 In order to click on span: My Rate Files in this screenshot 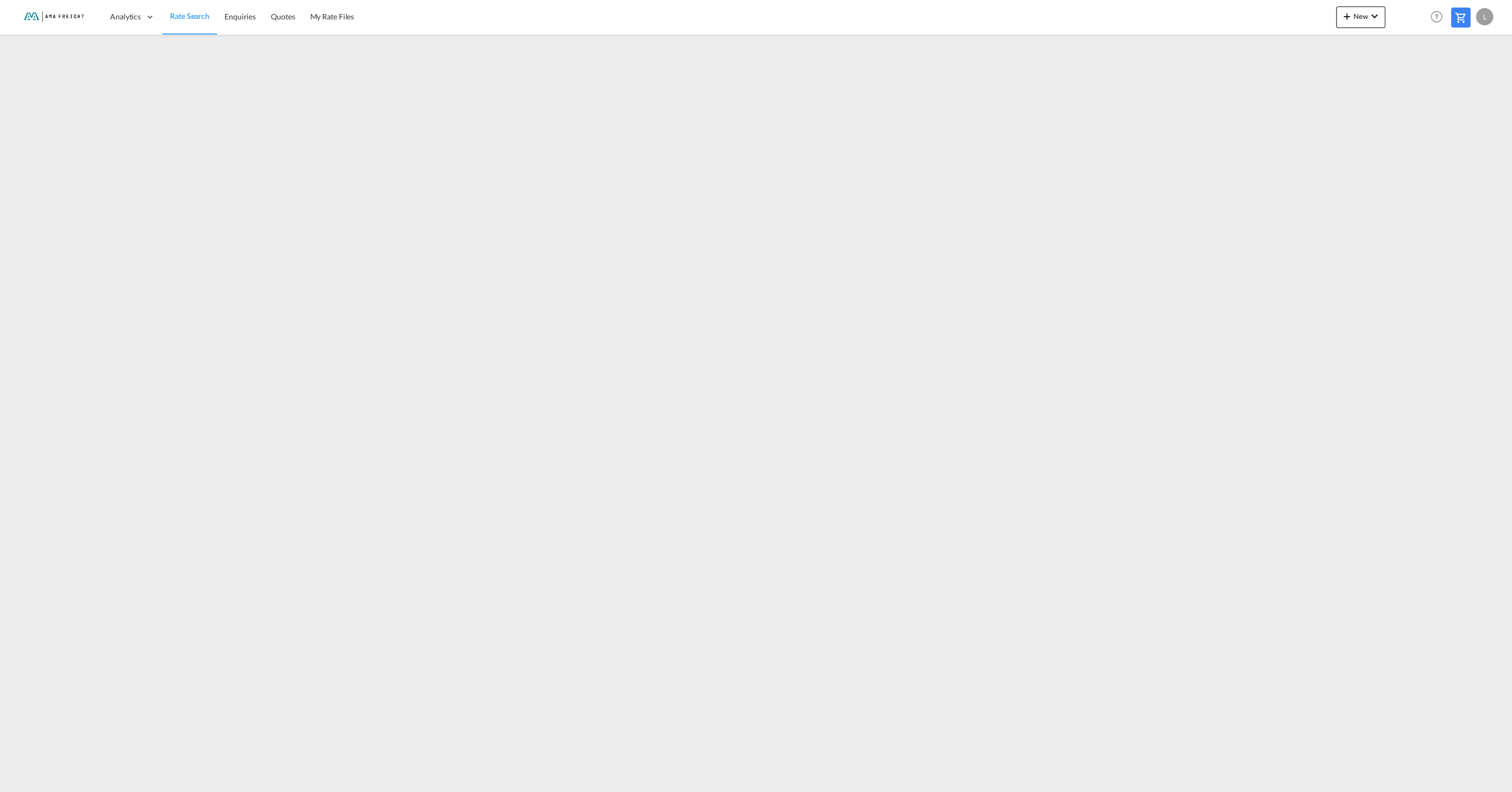, I will do `click(333, 17)`.